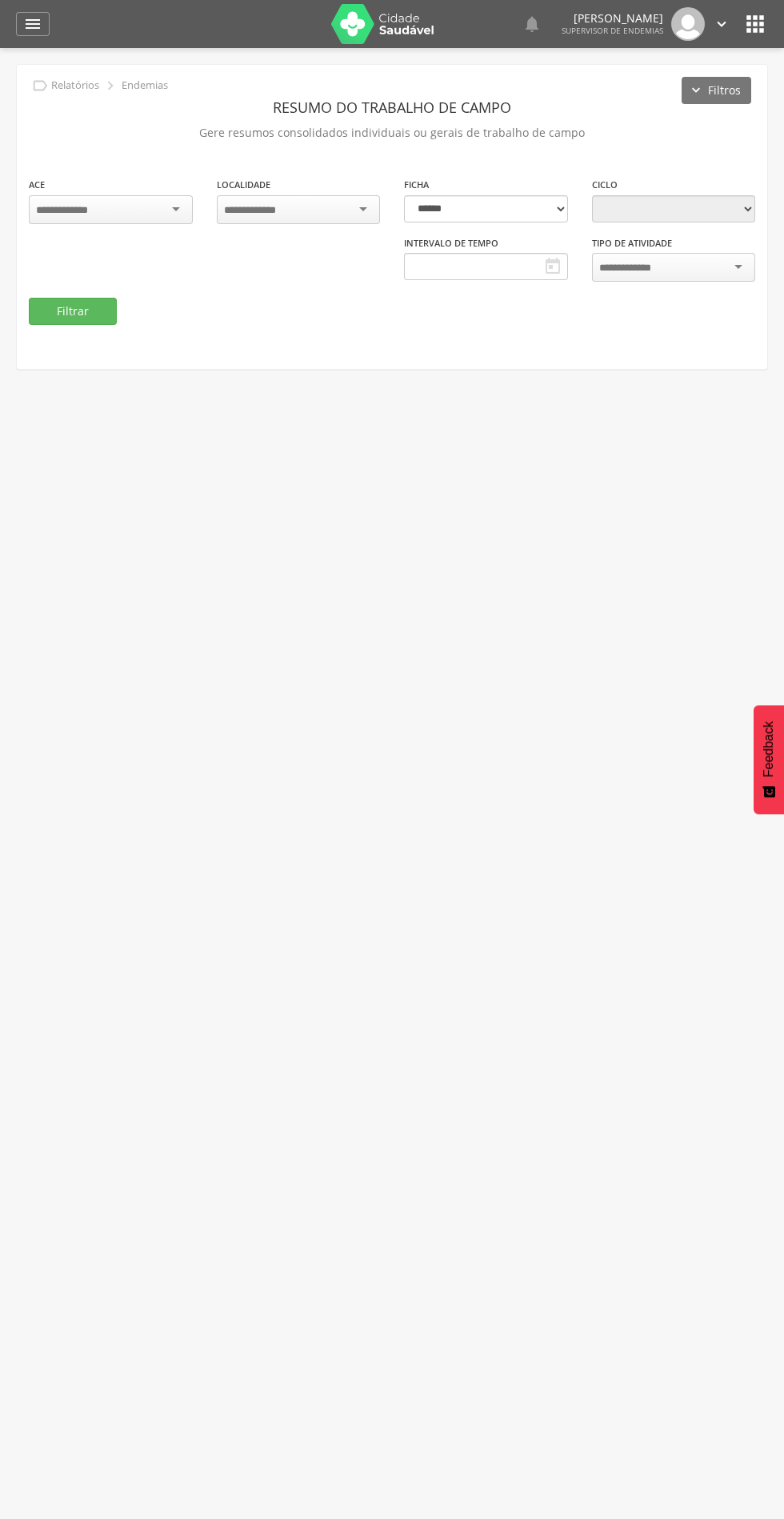 This screenshot has height=1519, width=784. I want to click on button: Filtrar, so click(73, 311).